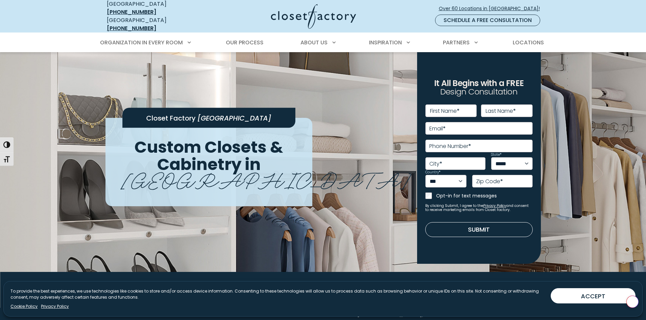 This screenshot has height=320, width=646. I want to click on span: Inspiration, so click(385, 42).